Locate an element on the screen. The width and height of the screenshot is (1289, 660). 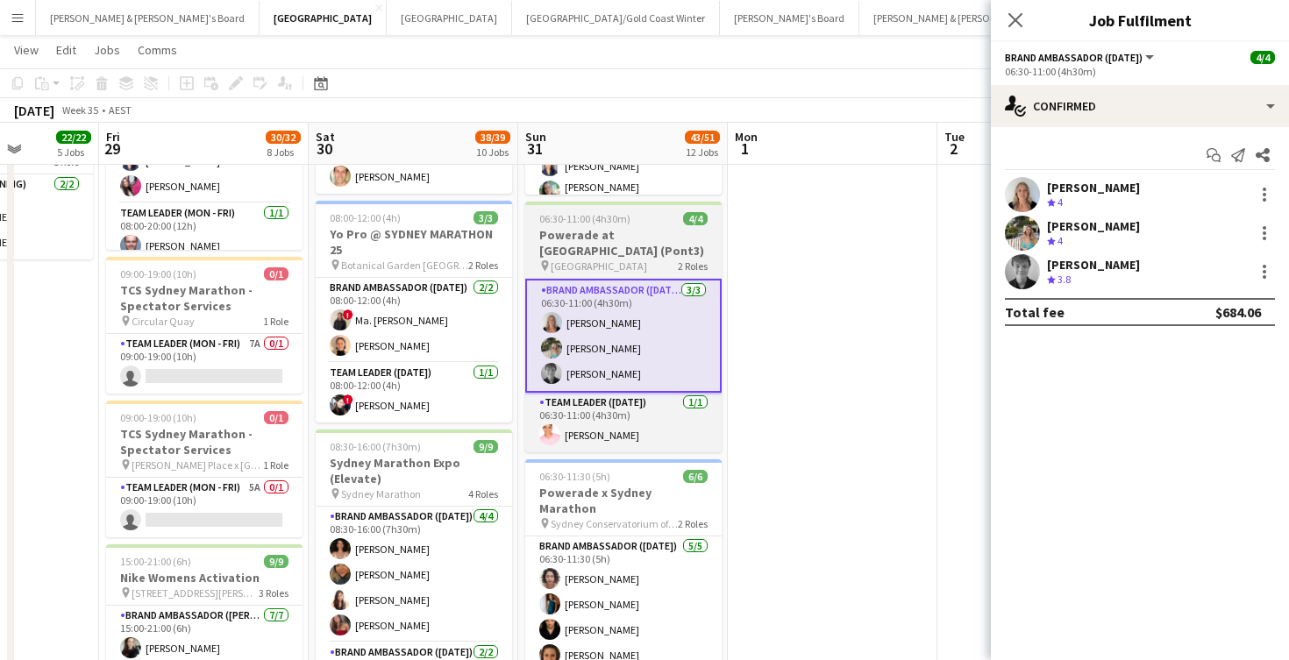
span: Week 35 is located at coordinates (80, 110).